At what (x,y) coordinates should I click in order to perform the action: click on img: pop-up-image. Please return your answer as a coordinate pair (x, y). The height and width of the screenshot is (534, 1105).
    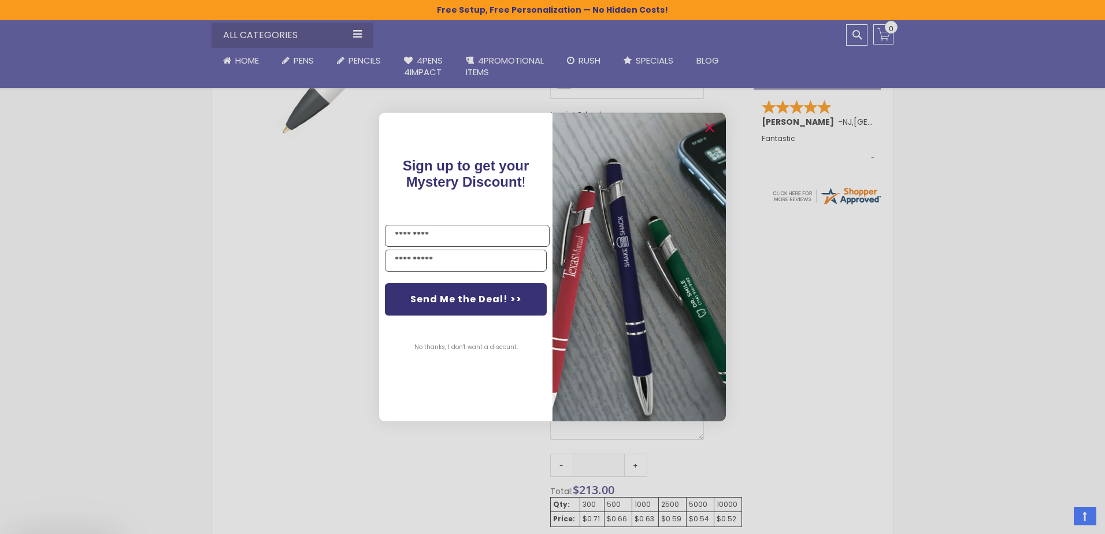
    Looking at the image, I should click on (639, 266).